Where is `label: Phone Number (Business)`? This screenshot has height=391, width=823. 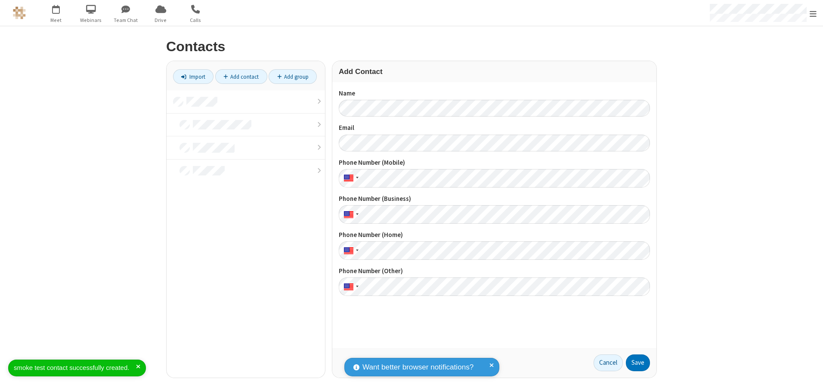
label: Phone Number (Business) is located at coordinates (494, 199).